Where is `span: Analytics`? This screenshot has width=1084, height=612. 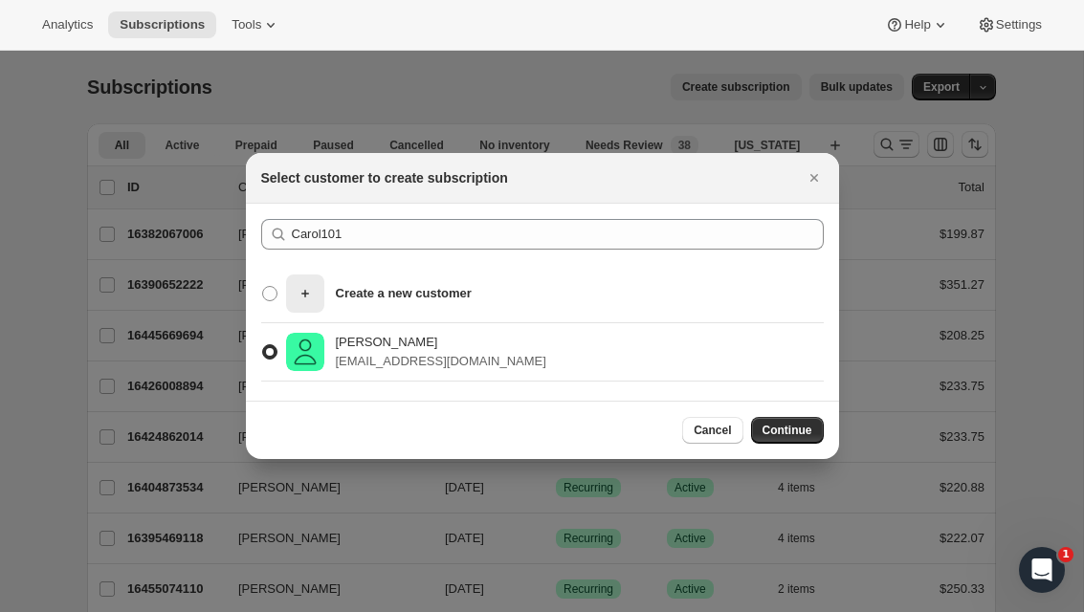
span: Analytics is located at coordinates (67, 25).